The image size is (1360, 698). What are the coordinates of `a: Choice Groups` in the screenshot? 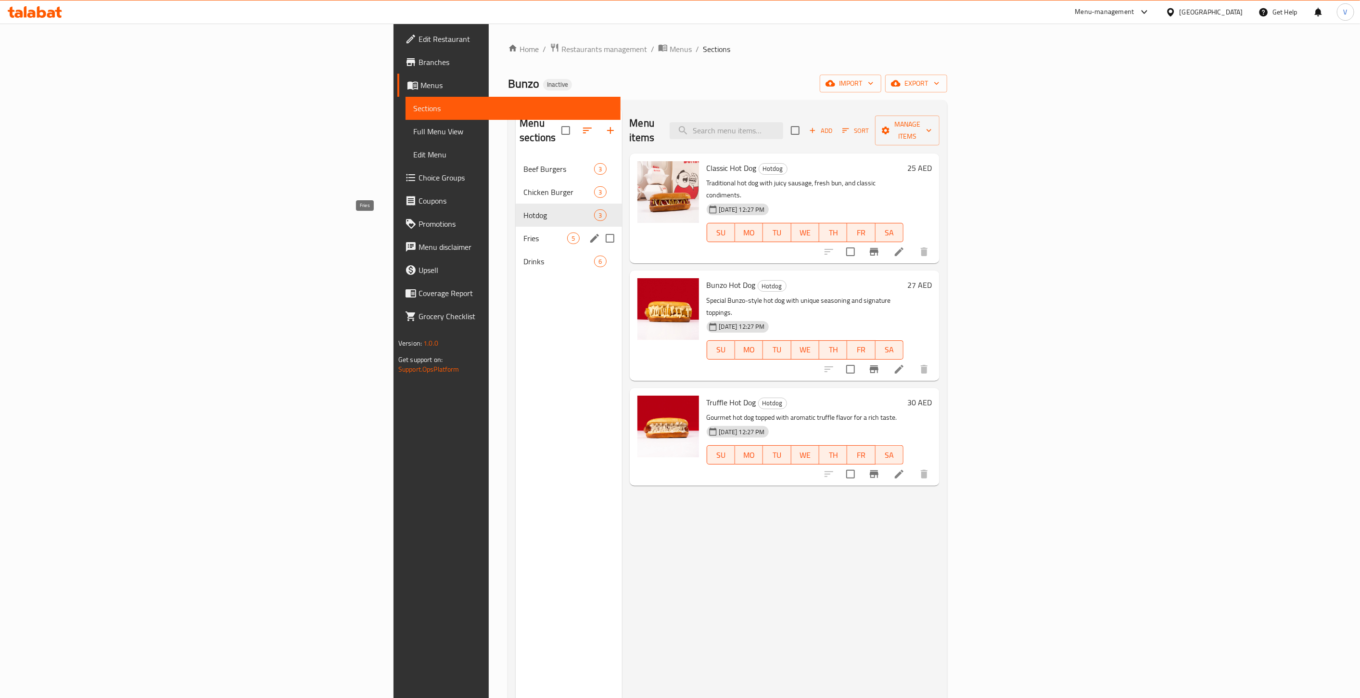 It's located at (509, 178).